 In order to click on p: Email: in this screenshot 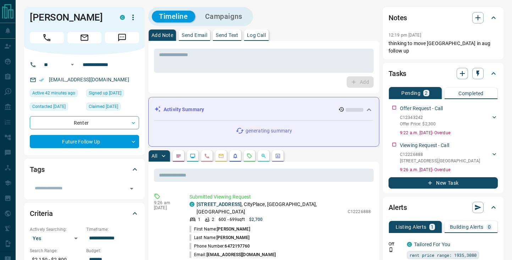, I will do `click(233, 255)`.